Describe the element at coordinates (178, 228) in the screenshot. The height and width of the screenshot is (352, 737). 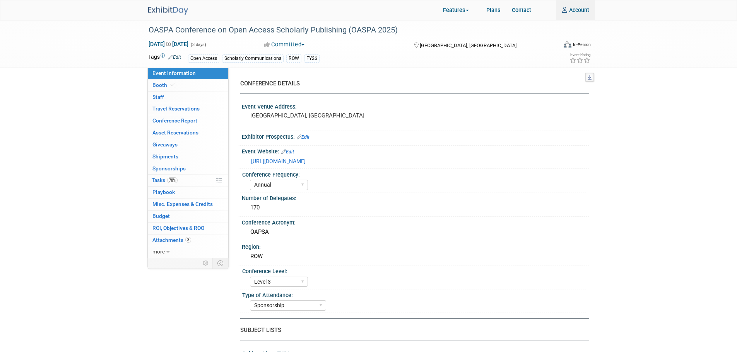
I see `span: ROI, Objectives & ROO` at that location.